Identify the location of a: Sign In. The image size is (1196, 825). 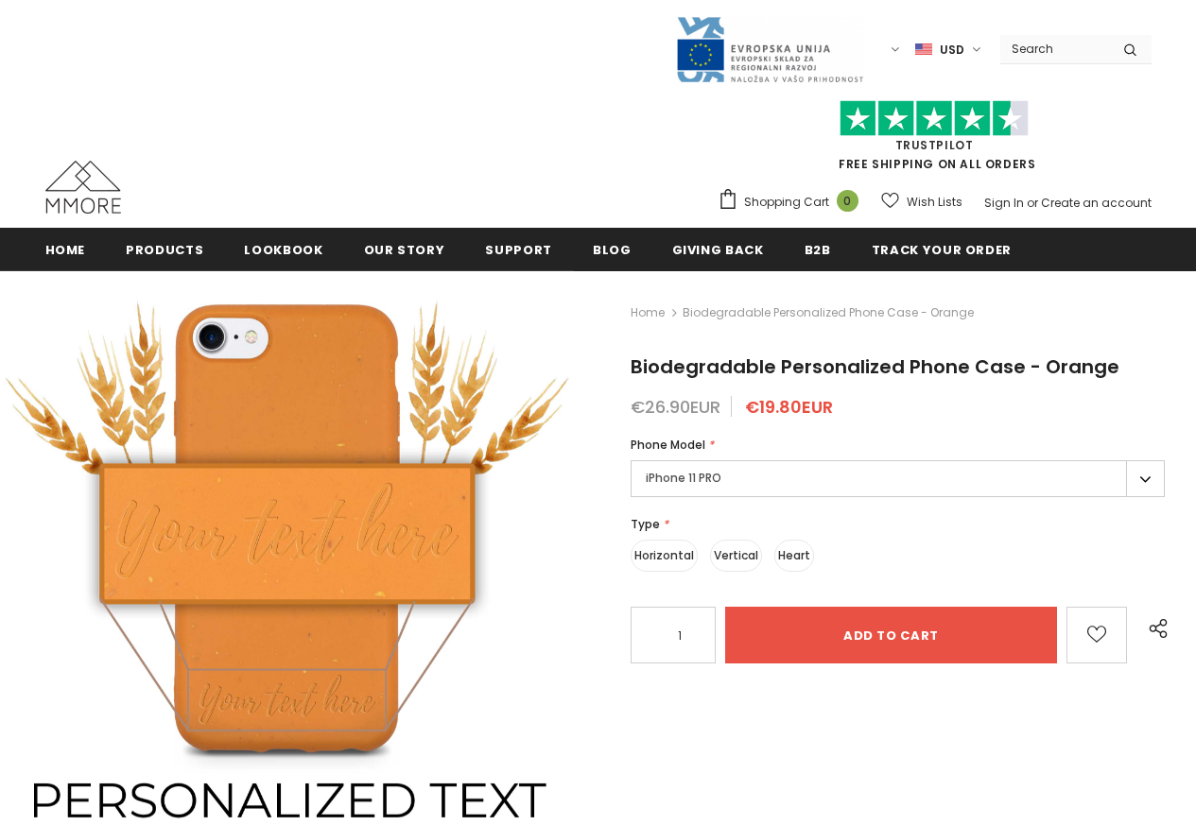
(1004, 202).